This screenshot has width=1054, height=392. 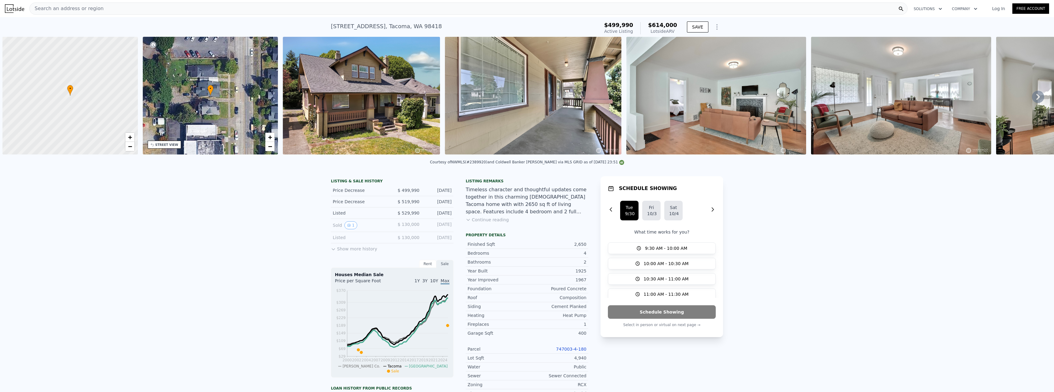 What do you see at coordinates (385, 360) in the screenshot?
I see `tspan: 2009` at bounding box center [385, 360].